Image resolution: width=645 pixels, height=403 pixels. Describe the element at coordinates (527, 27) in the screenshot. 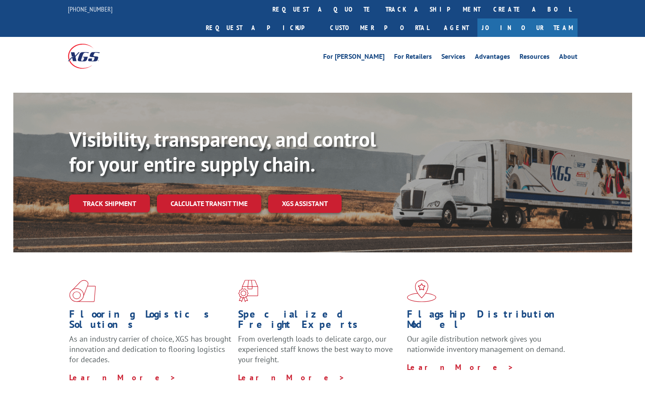

I see `a: Join Our Team` at that location.